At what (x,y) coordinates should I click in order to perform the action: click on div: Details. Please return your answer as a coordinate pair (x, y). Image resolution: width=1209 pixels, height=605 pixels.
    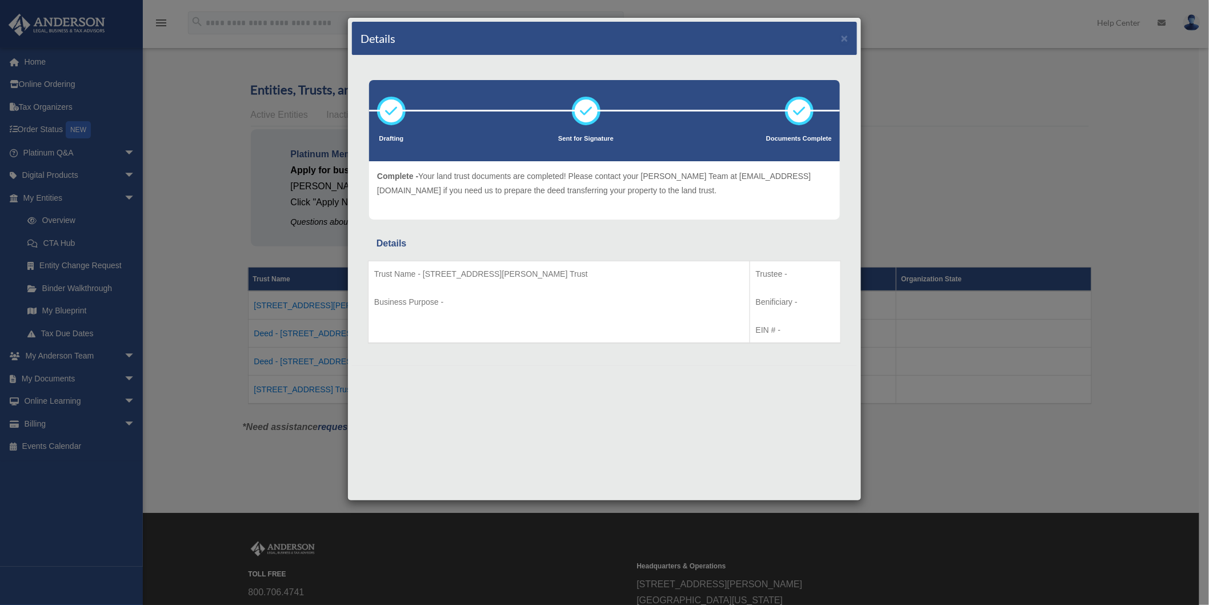
    Looking at the image, I should click on (605, 243).